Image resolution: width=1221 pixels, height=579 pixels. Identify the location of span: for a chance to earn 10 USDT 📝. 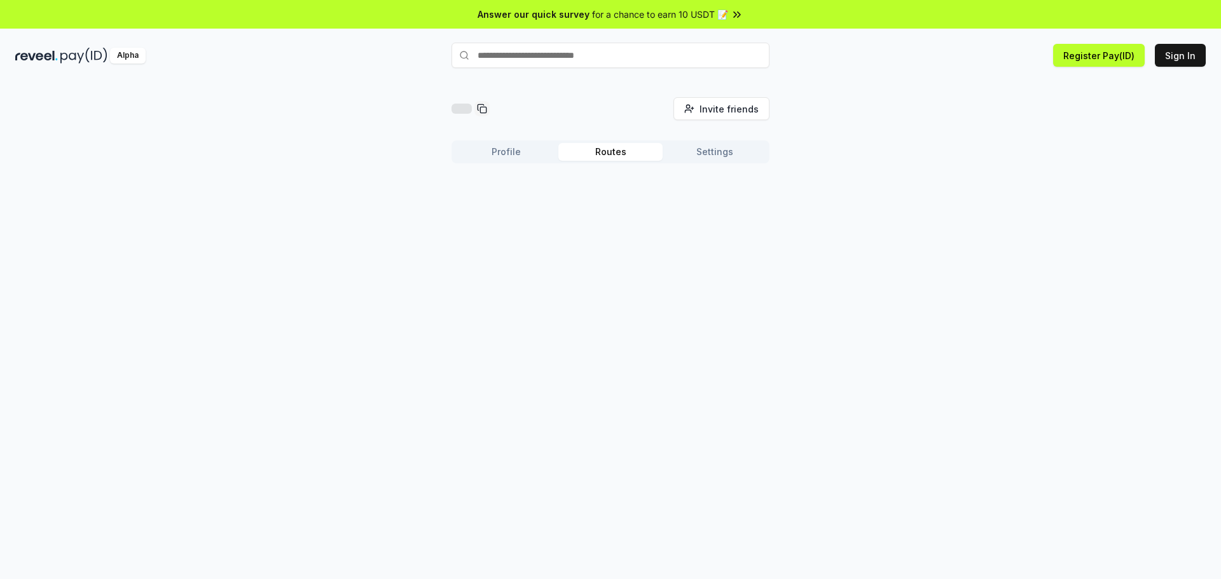
(660, 14).